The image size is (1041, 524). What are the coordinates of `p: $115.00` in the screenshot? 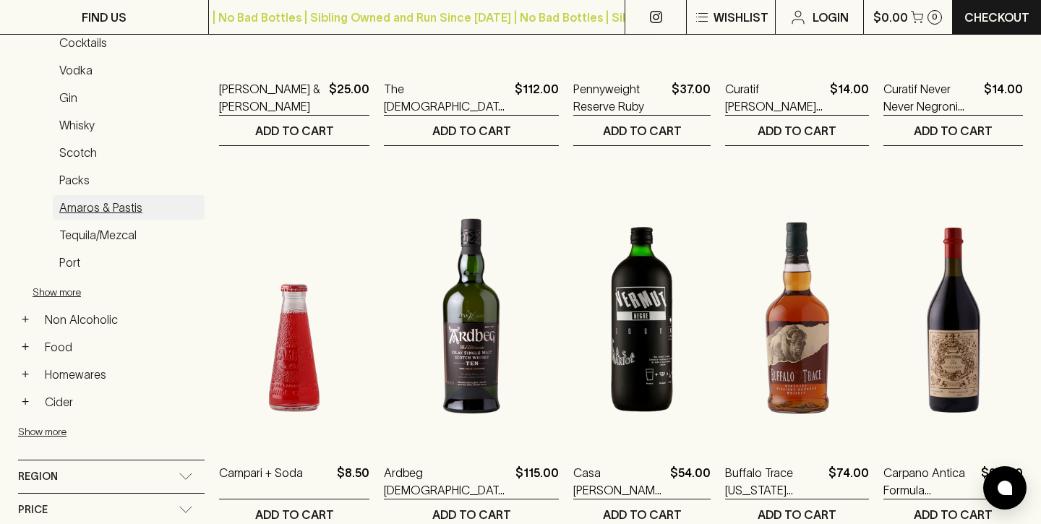 It's located at (537, 482).